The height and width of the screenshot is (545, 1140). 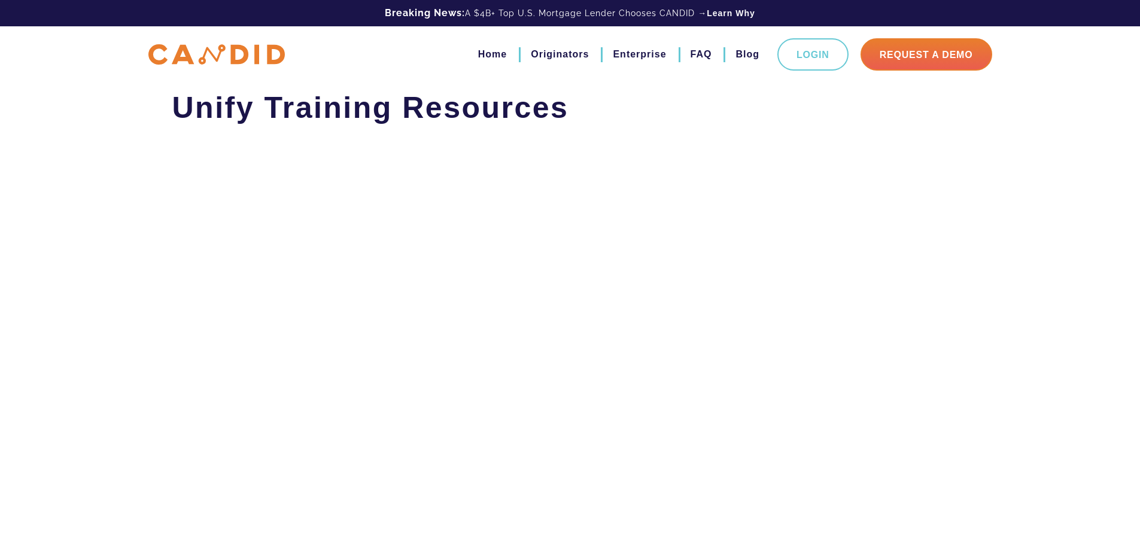 What do you see at coordinates (748, 54) in the screenshot?
I see `a: Blog` at bounding box center [748, 54].